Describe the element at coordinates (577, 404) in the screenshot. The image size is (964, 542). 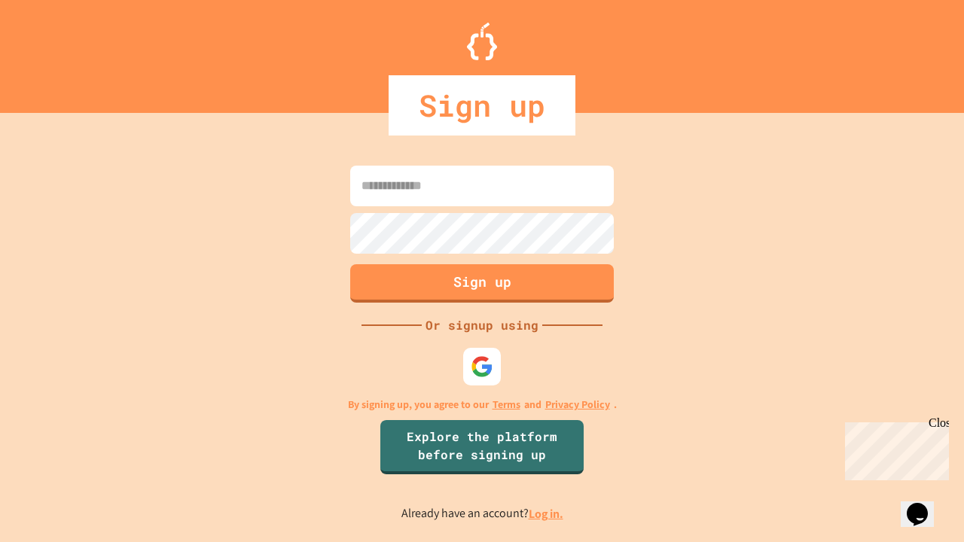
I see `a: Privacy Policy` at that location.